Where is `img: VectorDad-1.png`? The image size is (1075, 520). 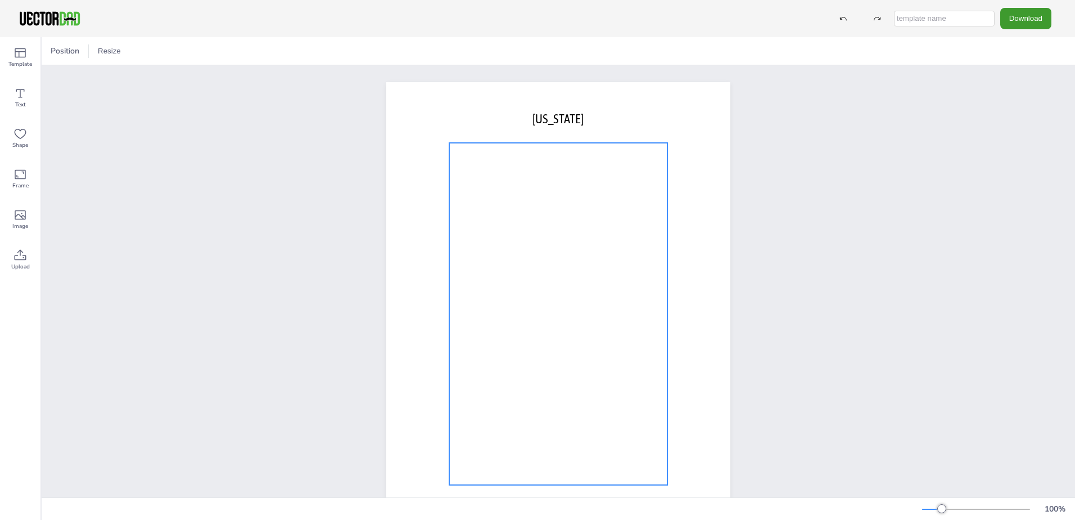
img: VectorDad-1.png is located at coordinates (49, 19).